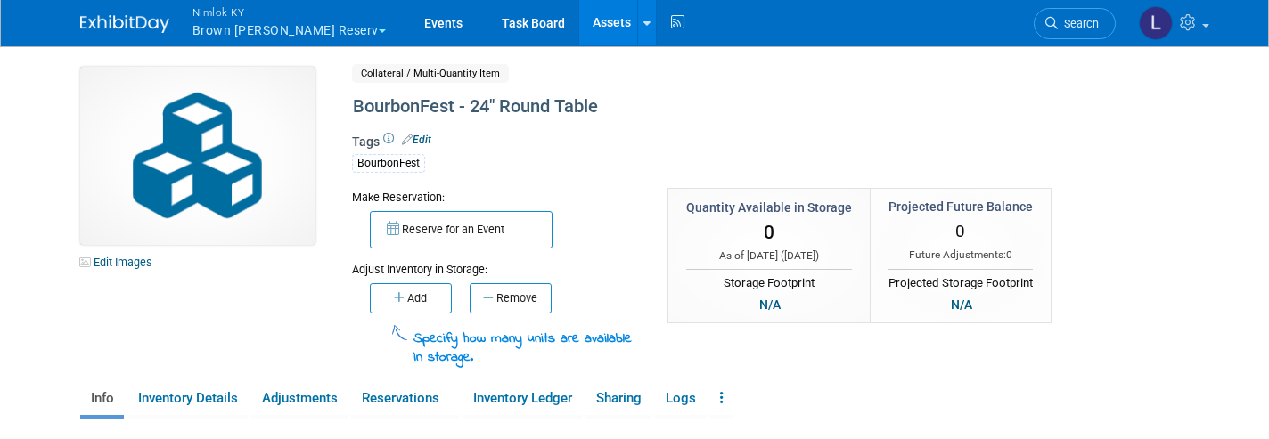 This screenshot has height=439, width=1269. I want to click on div: Future Adjustments:, so click(961, 255).